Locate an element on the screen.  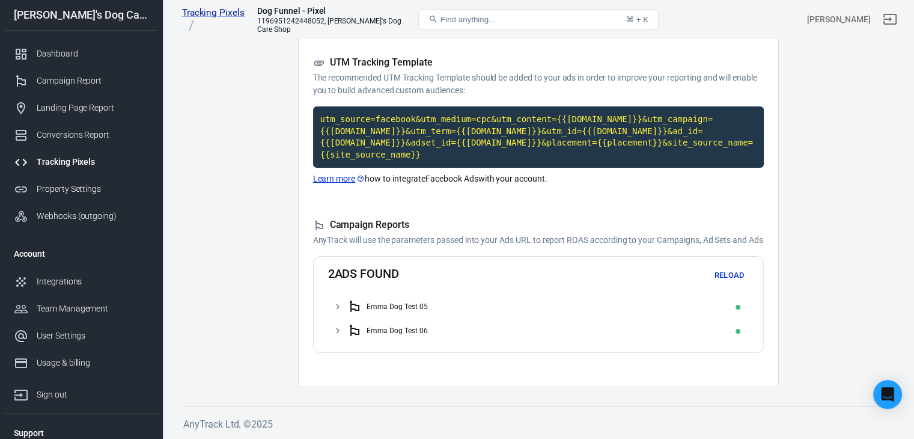
div: Webhooks (outgoing) is located at coordinates (93, 216).